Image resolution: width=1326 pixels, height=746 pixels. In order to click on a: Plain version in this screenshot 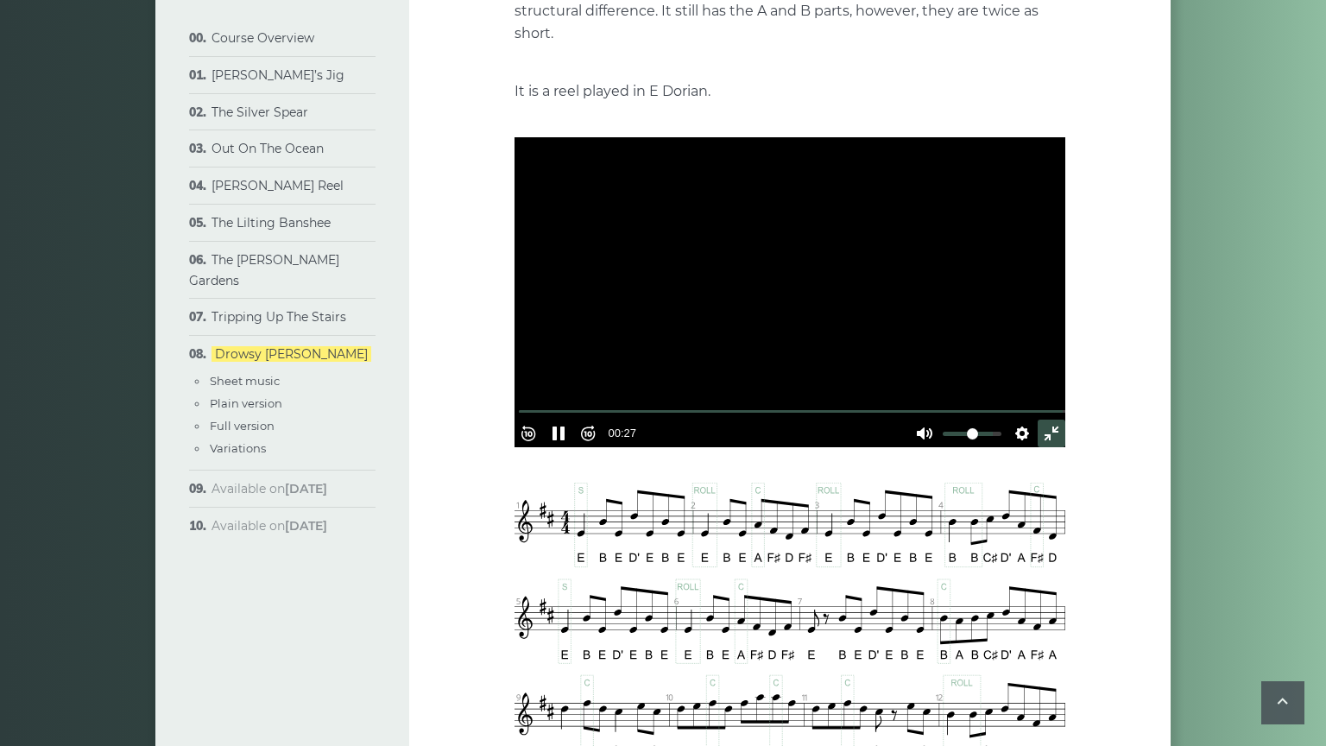, I will do `click(246, 403)`.